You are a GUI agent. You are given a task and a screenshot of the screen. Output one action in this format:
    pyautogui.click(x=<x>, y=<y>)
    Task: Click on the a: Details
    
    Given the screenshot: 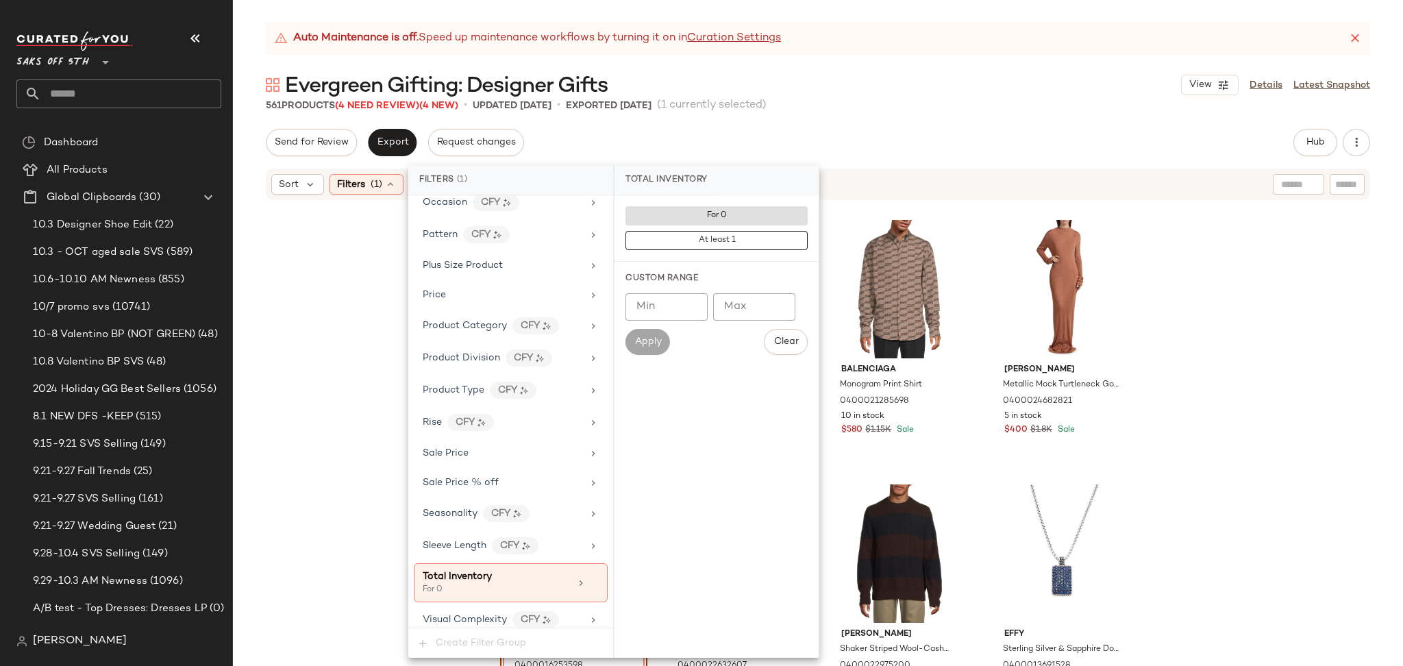 What is the action you would take?
    pyautogui.click(x=1266, y=85)
    